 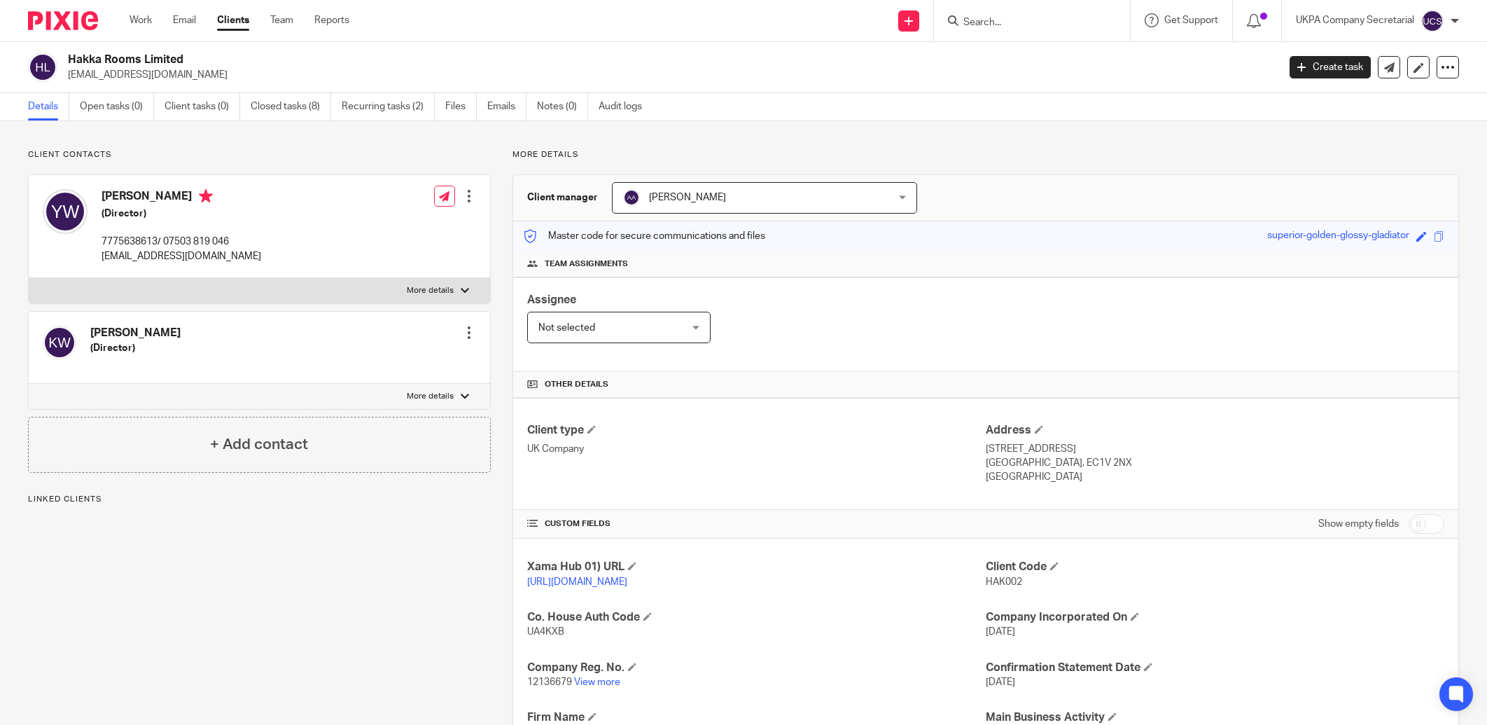 I want to click on span: HAK002, so click(x=1004, y=582).